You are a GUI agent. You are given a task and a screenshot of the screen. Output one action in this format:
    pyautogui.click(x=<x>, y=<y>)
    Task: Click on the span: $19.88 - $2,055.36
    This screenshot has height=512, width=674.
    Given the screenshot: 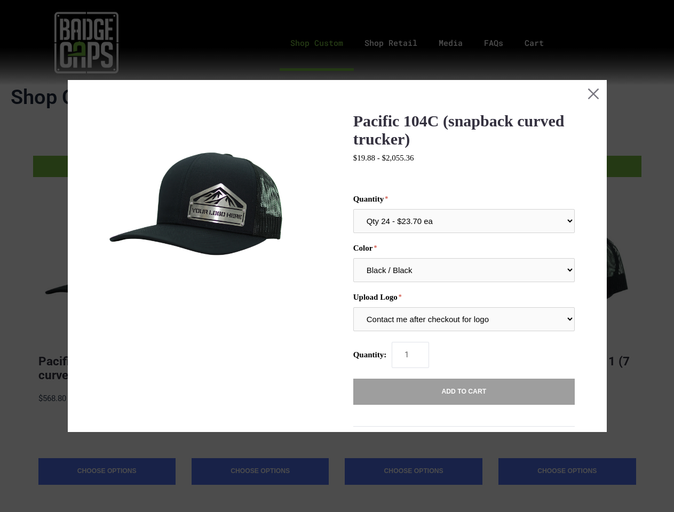 What is the action you would take?
    pyautogui.click(x=384, y=158)
    